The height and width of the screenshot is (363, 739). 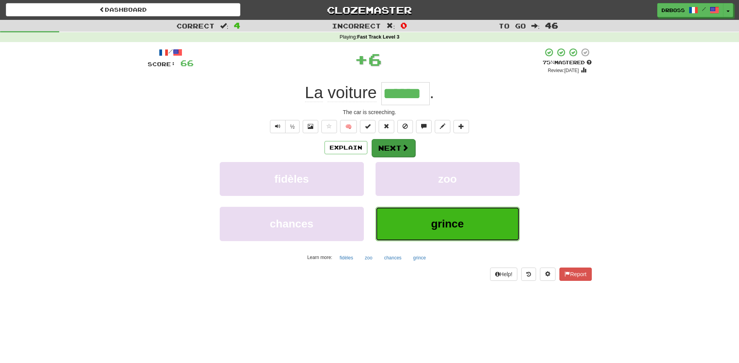 What do you see at coordinates (567, 63) in the screenshot?
I see `div: Mastered` at bounding box center [567, 63].